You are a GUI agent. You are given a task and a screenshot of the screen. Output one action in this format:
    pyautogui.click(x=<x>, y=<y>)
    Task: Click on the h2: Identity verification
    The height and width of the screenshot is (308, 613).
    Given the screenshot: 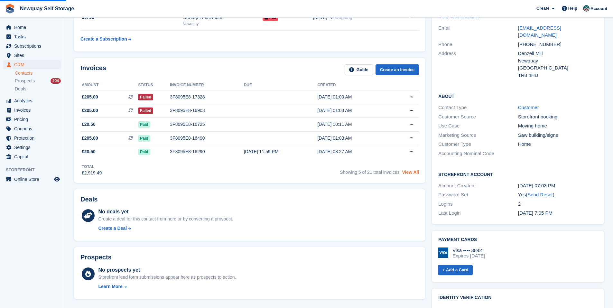 What is the action you would take?
    pyautogui.click(x=517, y=297)
    